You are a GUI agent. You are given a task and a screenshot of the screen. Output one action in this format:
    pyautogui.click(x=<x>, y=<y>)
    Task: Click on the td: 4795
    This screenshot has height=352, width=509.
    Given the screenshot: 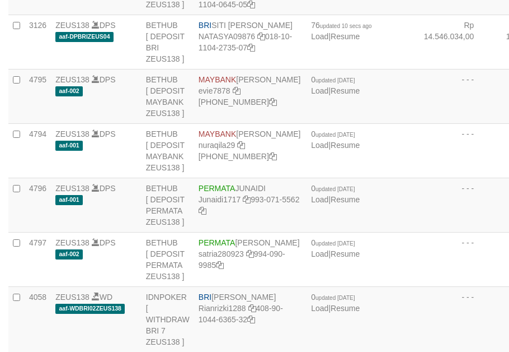 What is the action you would take?
    pyautogui.click(x=38, y=96)
    